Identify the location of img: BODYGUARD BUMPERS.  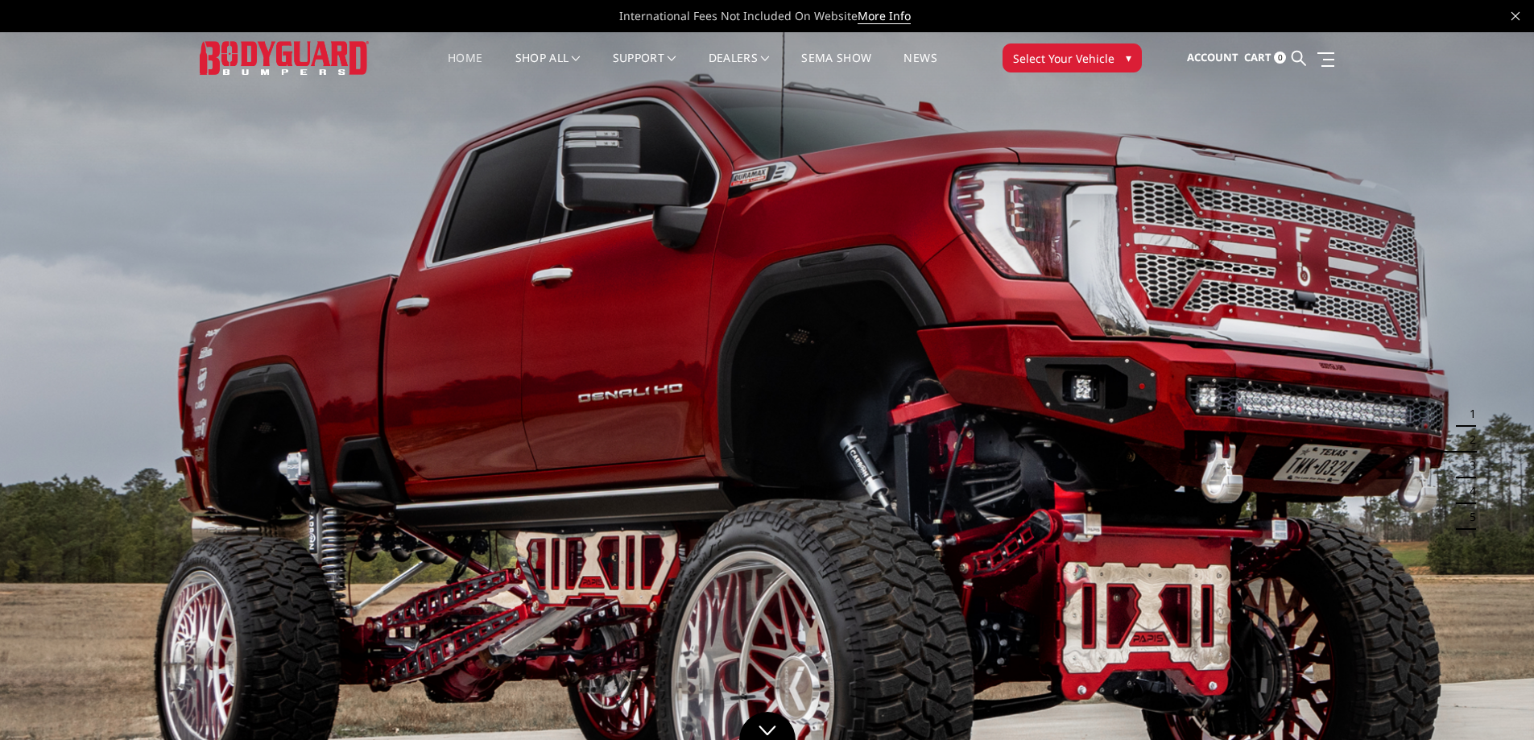
(284, 57).